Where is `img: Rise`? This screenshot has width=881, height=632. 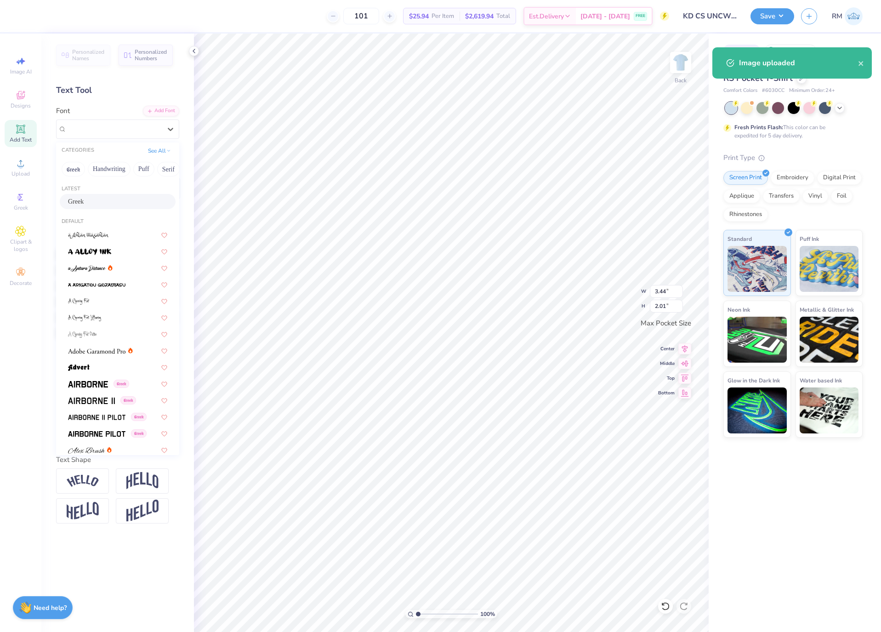
img: Rise is located at coordinates (142, 511).